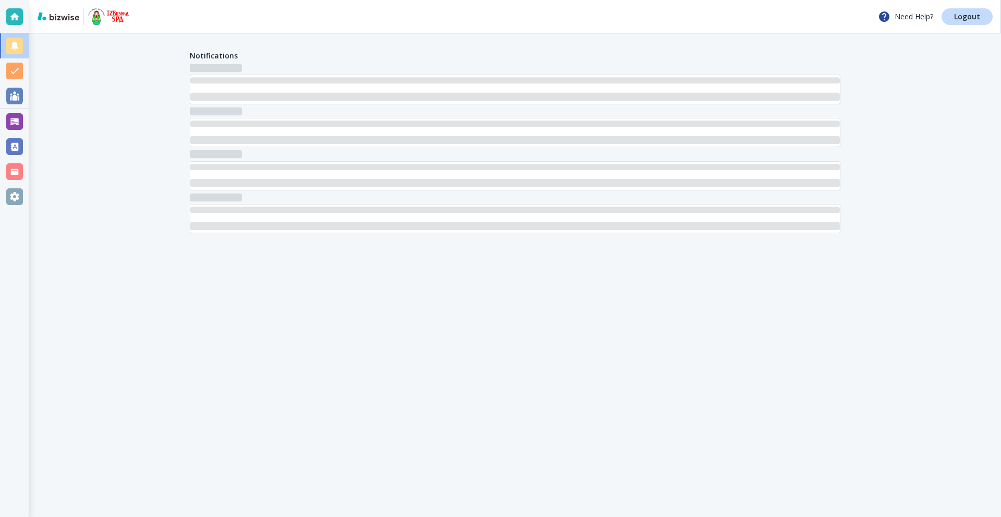  Describe the element at coordinates (905, 17) in the screenshot. I see `p: Need Help?` at that location.